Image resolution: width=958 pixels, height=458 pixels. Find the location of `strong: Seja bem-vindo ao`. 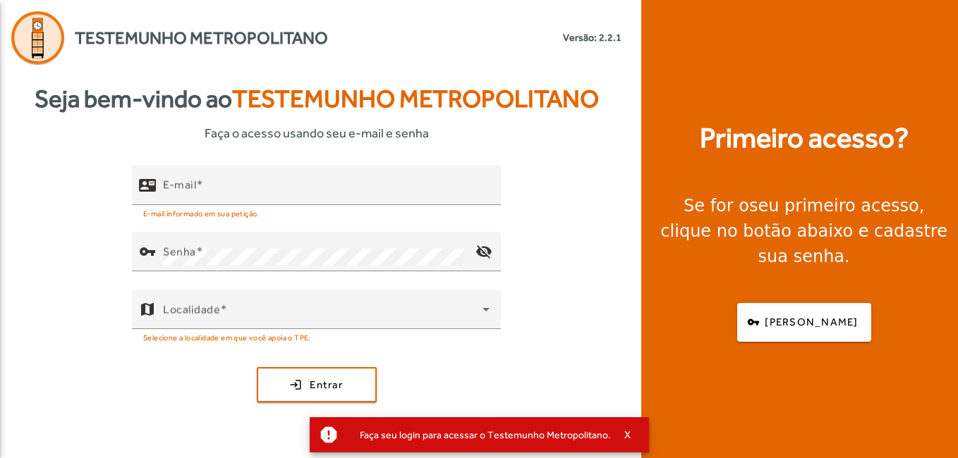

strong: Seja bem-vindo ao is located at coordinates (317, 99).